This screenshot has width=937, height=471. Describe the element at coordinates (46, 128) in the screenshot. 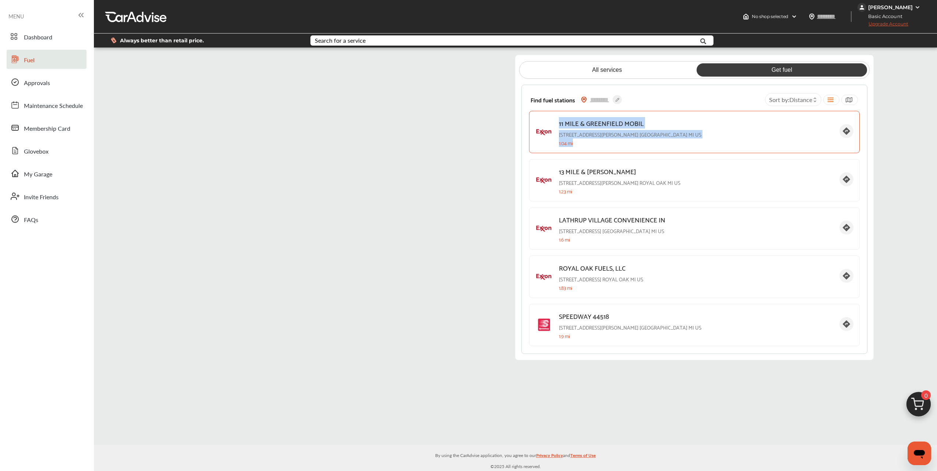

I see `a: Membership Card` at that location.